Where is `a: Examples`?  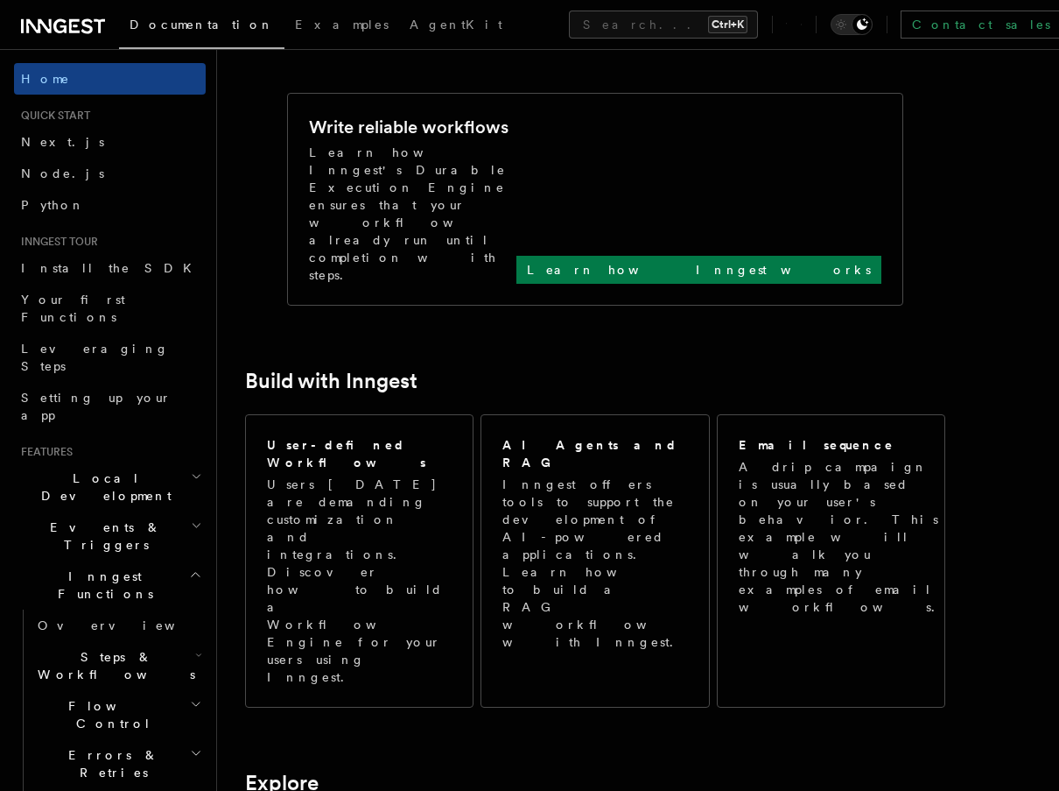
a: Examples is located at coordinates (341, 26).